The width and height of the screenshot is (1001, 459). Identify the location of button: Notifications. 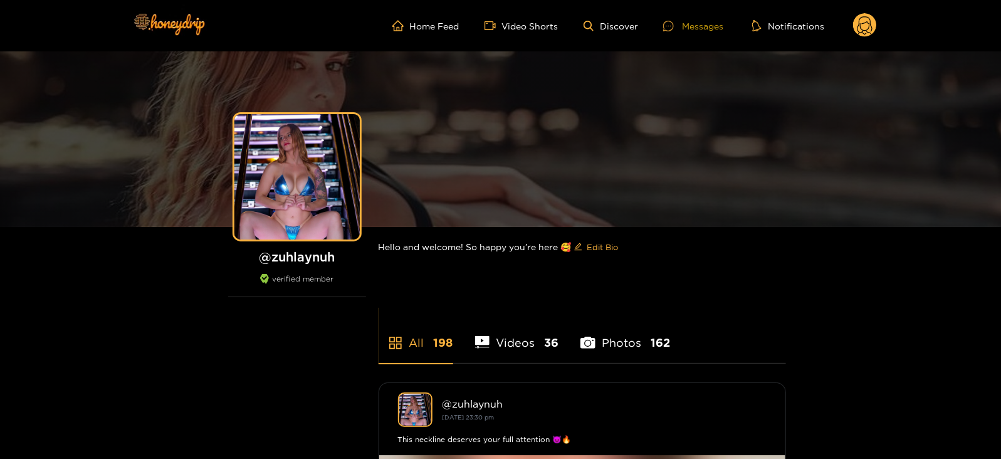
(788, 26).